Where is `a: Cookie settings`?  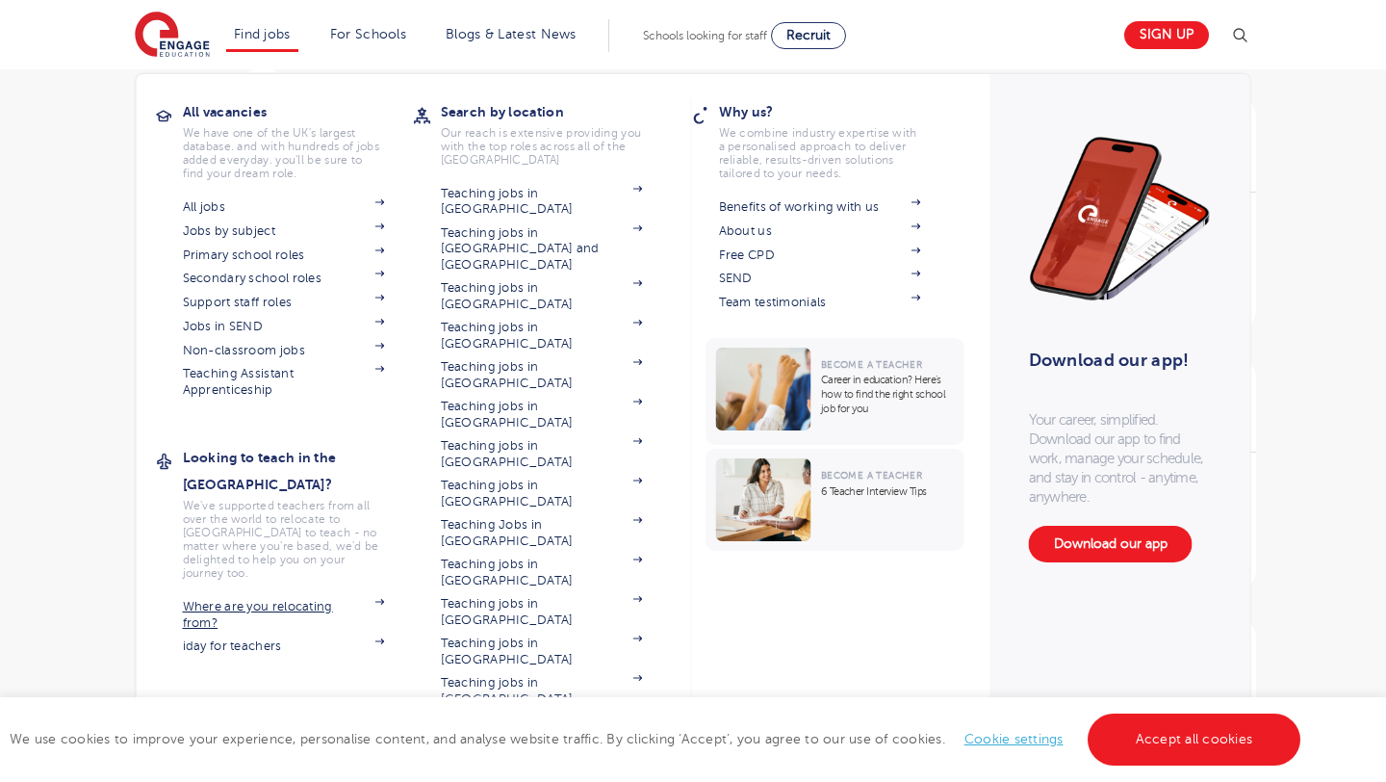
a: Cookie settings is located at coordinates (1014, 738).